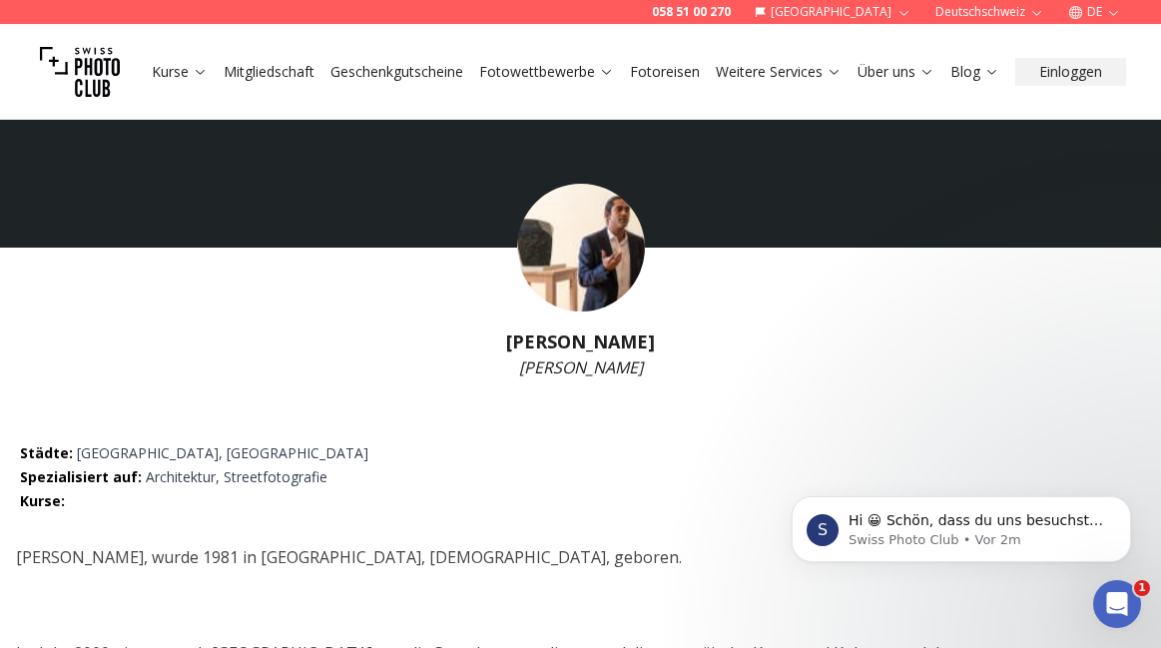 The width and height of the screenshot is (1161, 648). I want to click on button: Fotowettbewerbe, so click(546, 72).